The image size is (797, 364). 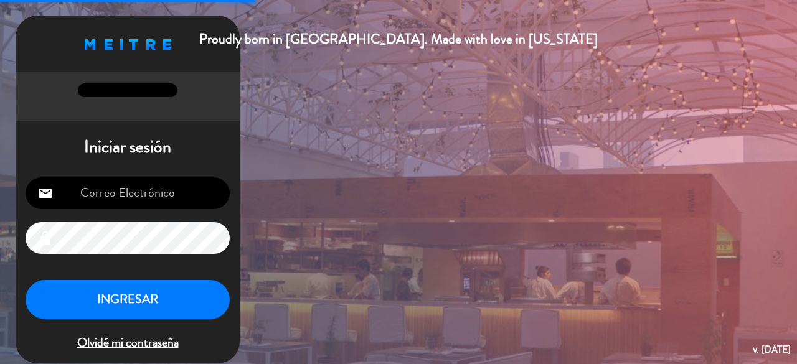 What do you see at coordinates (45, 194) in the screenshot?
I see `i: email` at bounding box center [45, 194].